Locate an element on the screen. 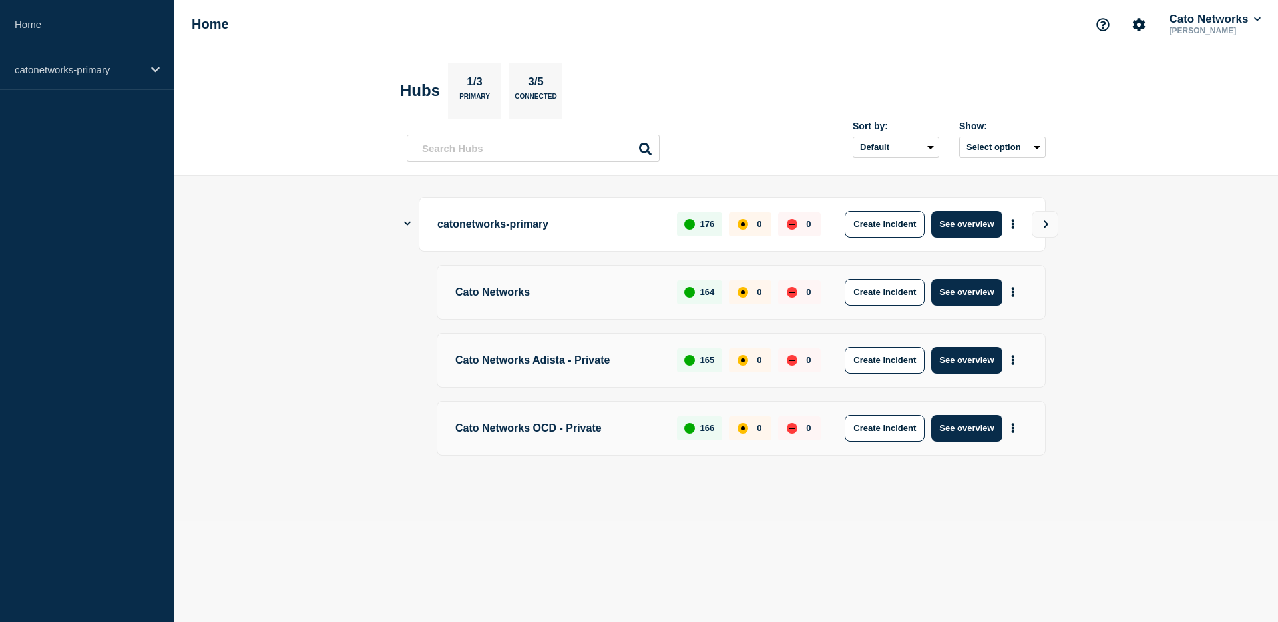 The height and width of the screenshot is (622, 1278). div: Sort by: is located at coordinates (896, 126).